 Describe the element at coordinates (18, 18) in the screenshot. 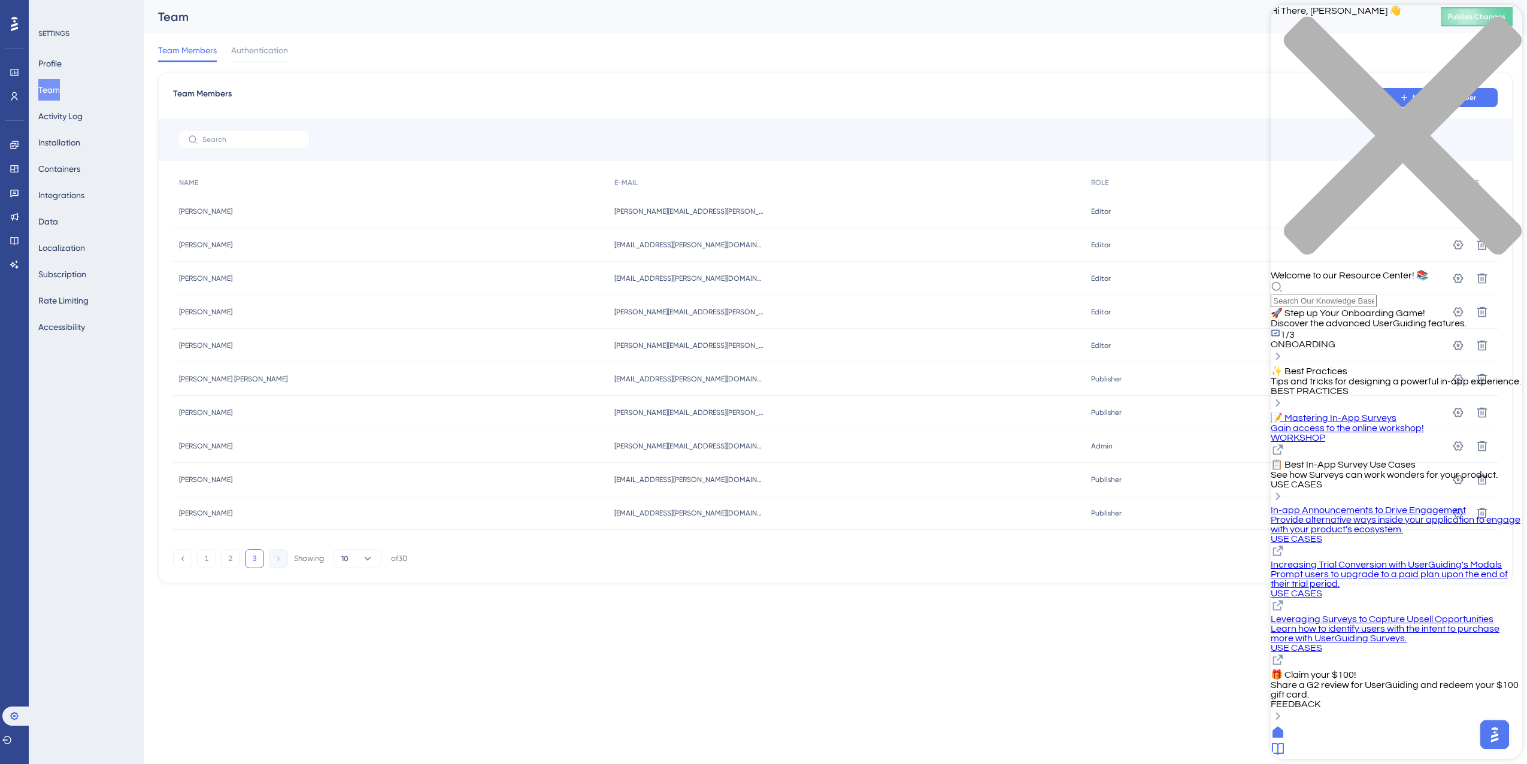

I see `button: Open AI Assistant Launcher` at that location.